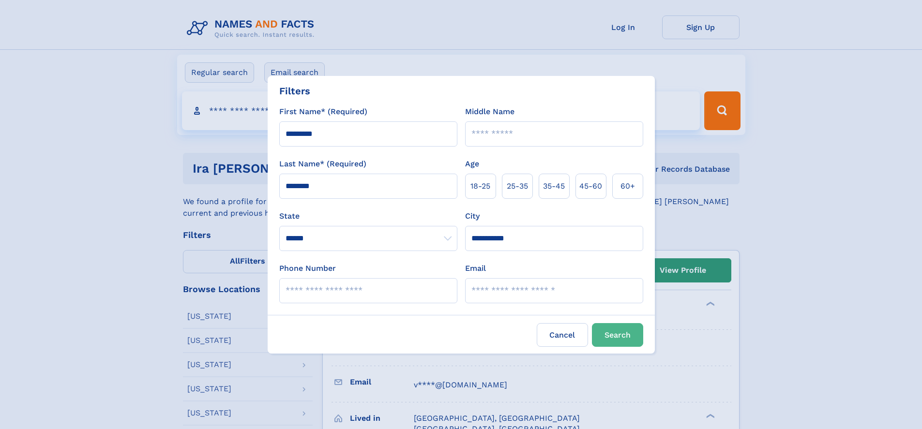  What do you see at coordinates (368, 216) in the screenshot?
I see `label: State` at bounding box center [368, 216].